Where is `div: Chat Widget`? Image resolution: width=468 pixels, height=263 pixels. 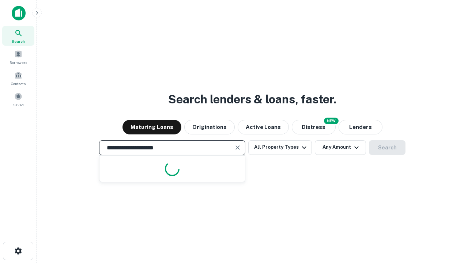 div: Chat Widget is located at coordinates (449, 222).